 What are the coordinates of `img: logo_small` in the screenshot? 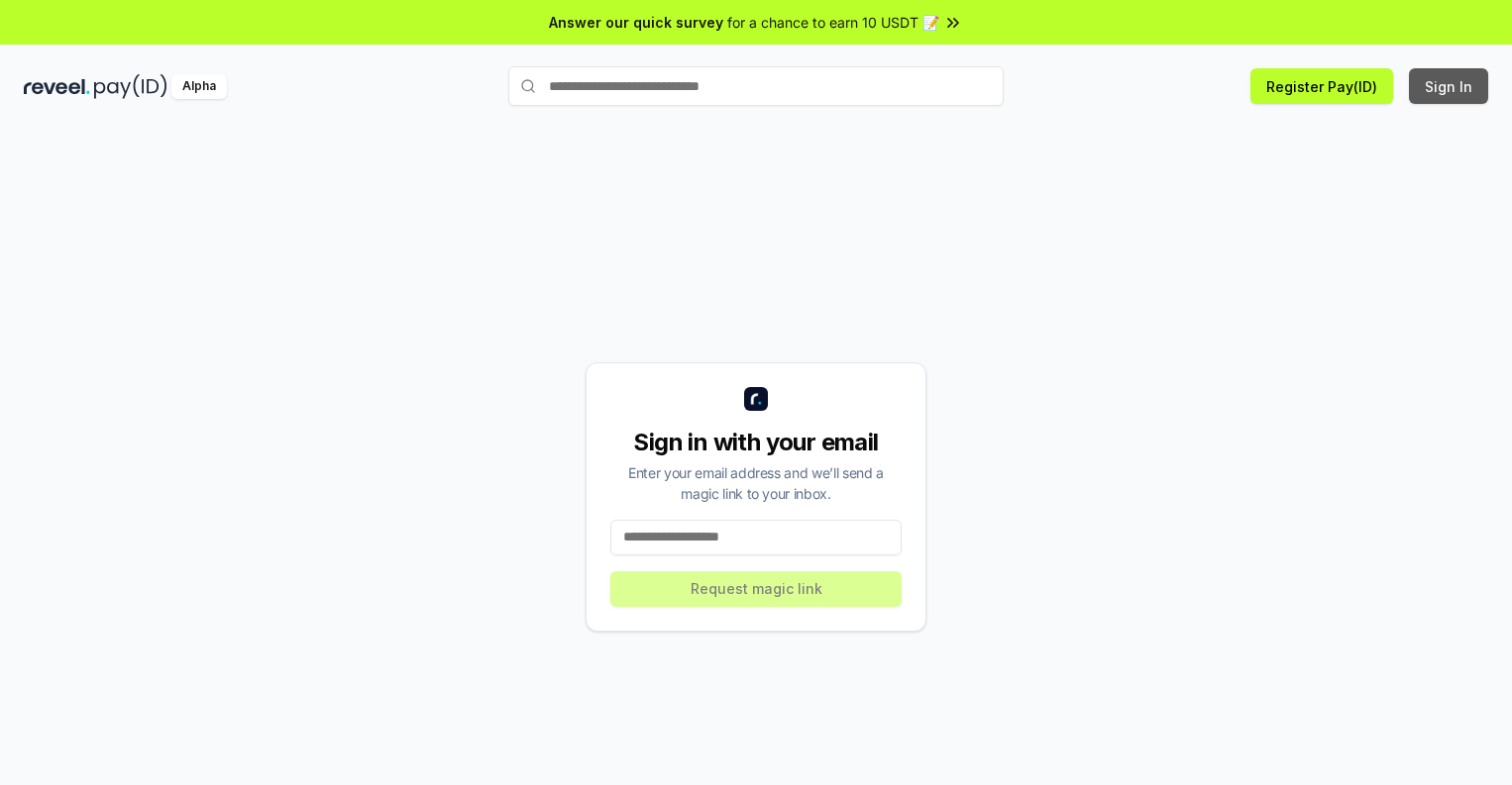 It's located at (756, 399).